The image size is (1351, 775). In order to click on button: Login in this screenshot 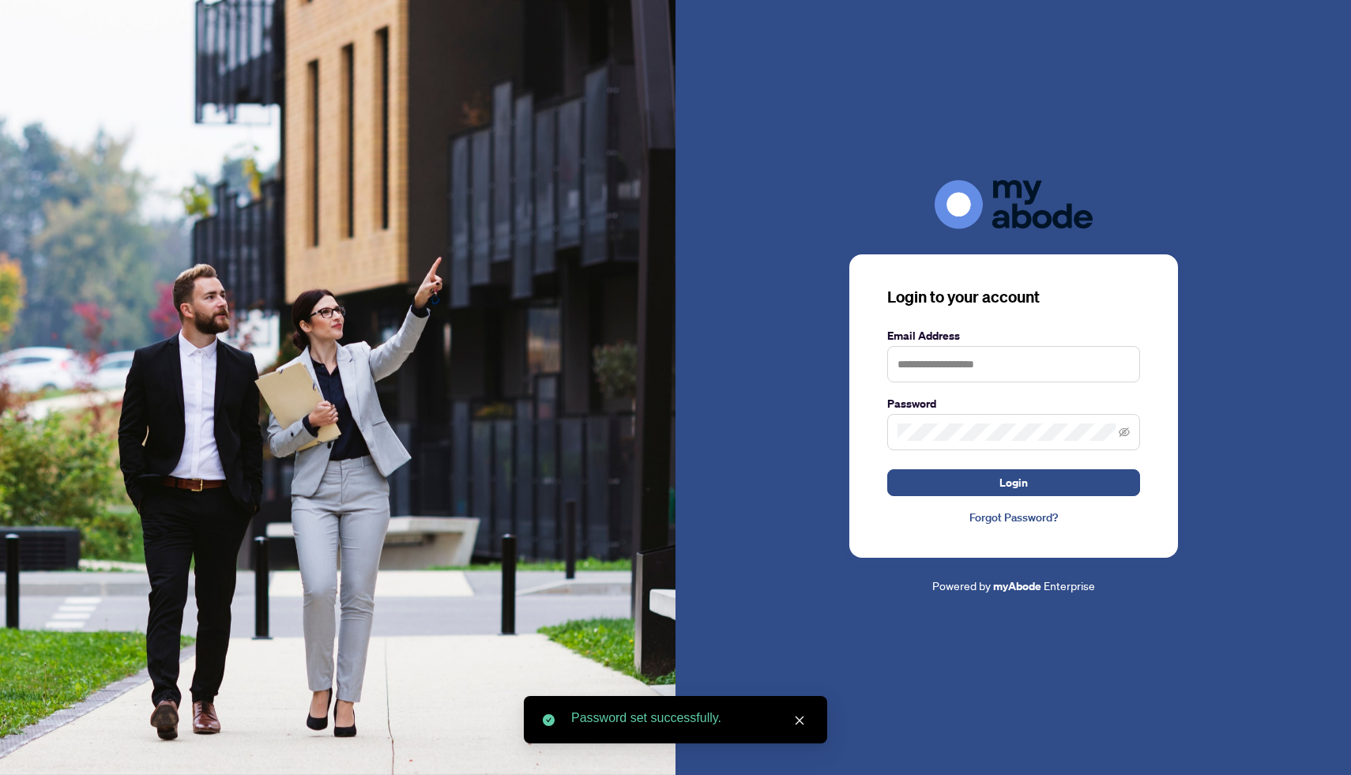, I will do `click(1014, 483)`.